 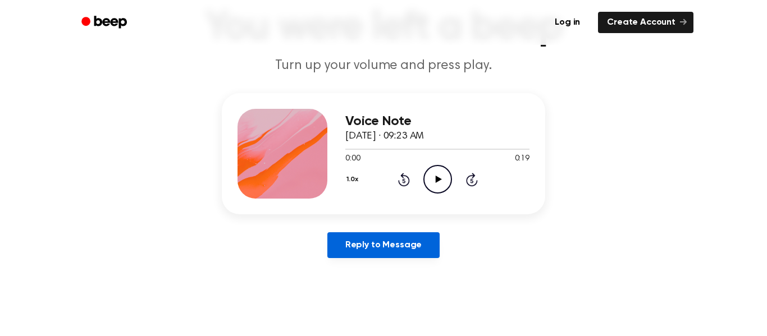 I want to click on a: Reply to Message, so click(x=383, y=245).